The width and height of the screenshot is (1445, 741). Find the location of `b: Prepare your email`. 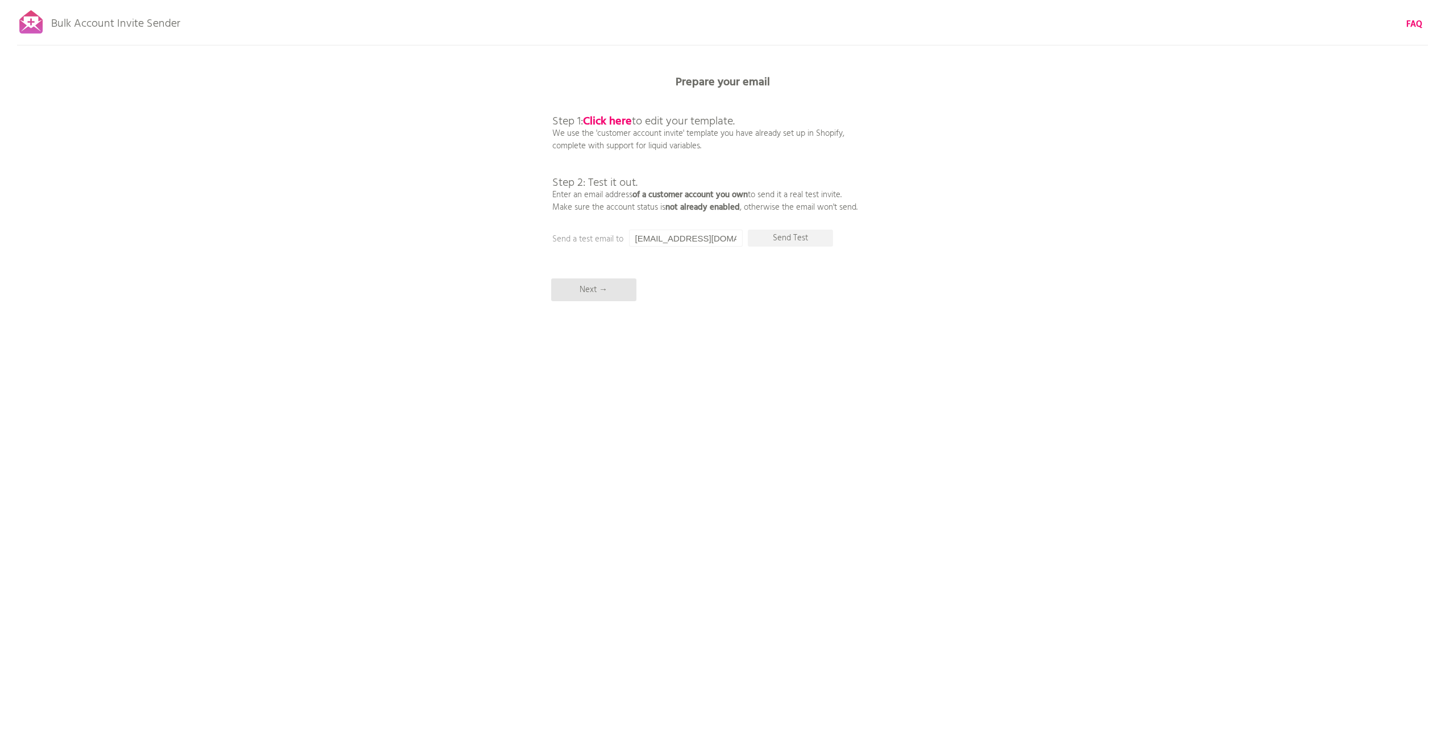

b: Prepare your email is located at coordinates (723, 82).